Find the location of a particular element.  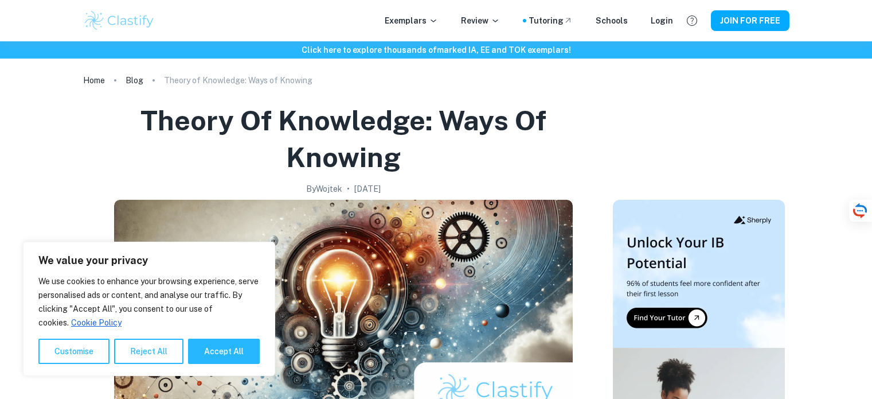

button: Help and Feedback is located at coordinates (692, 21).